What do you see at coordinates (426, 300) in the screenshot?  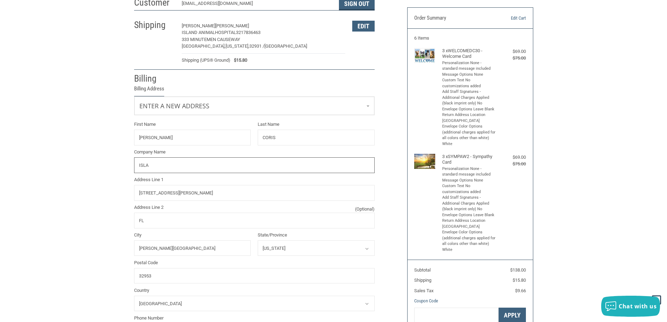 I see `a: Coupon Code` at bounding box center [426, 300].